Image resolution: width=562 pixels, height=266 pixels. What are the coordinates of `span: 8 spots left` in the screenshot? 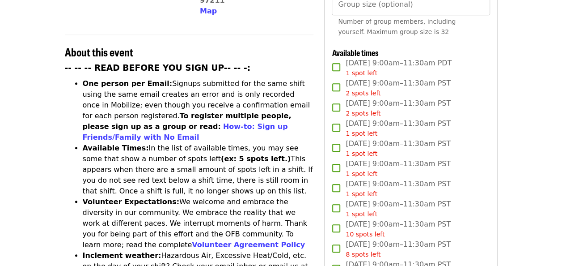 It's located at (363, 254).